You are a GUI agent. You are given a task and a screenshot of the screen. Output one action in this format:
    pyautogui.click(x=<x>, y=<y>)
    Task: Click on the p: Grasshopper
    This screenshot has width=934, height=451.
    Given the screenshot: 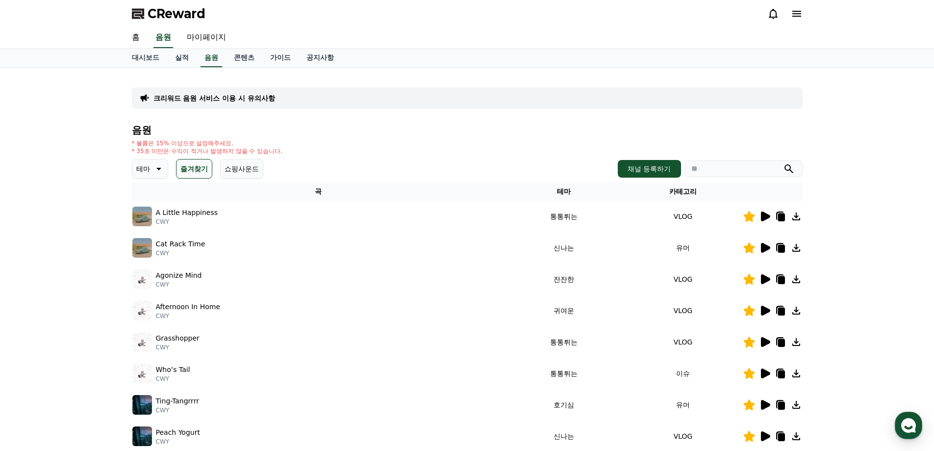 What is the action you would take?
    pyautogui.click(x=178, y=338)
    